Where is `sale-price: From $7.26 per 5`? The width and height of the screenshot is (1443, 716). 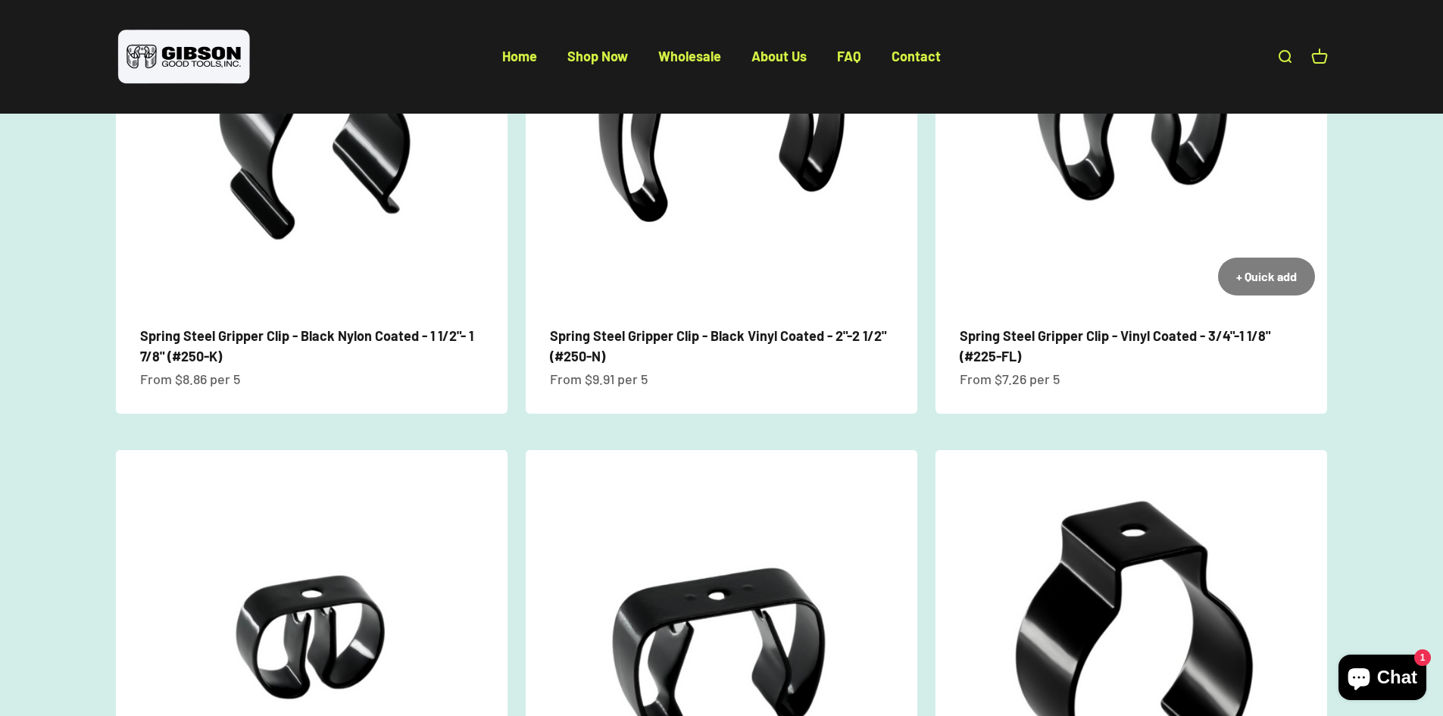 sale-price: From $7.26 per 5 is located at coordinates (1010, 379).